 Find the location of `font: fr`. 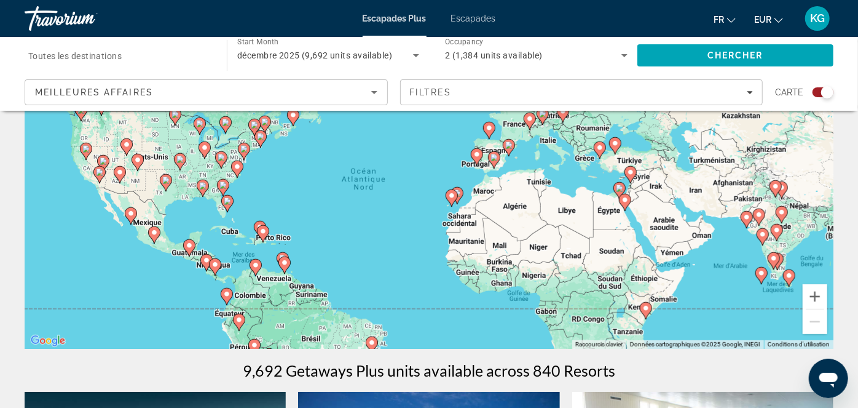

font: fr is located at coordinates (719, 20).